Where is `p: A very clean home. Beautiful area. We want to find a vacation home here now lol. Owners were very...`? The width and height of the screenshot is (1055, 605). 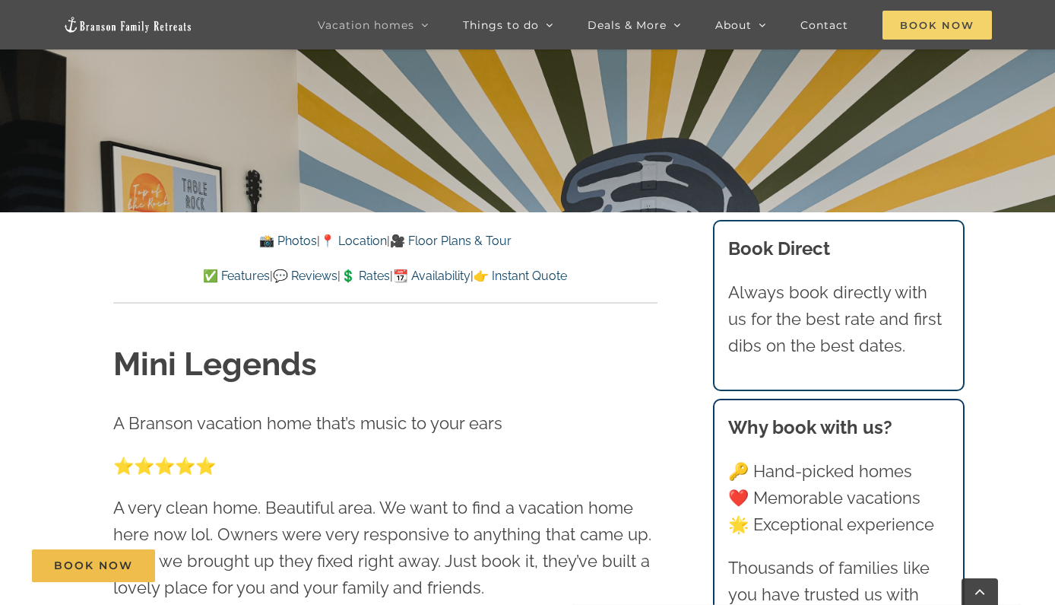 p: A very clean home. Beautiful area. We want to find a vacation home here now lol. Owners were very... is located at coordinates (386, 548).